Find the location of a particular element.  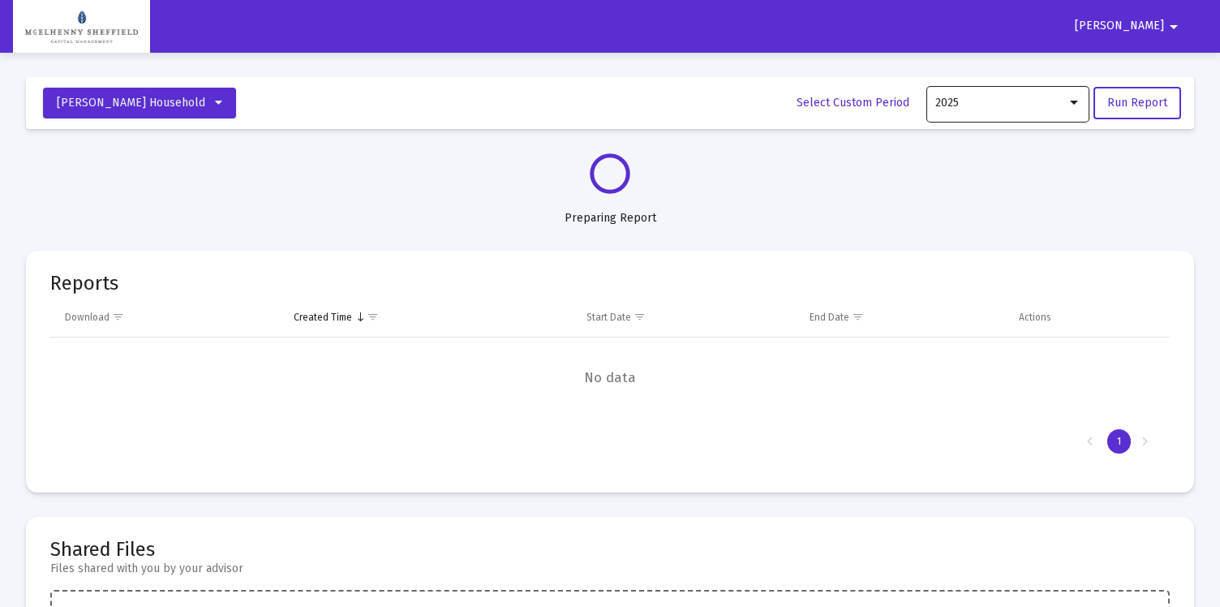

div: Next Page is located at coordinates (1145, 441).